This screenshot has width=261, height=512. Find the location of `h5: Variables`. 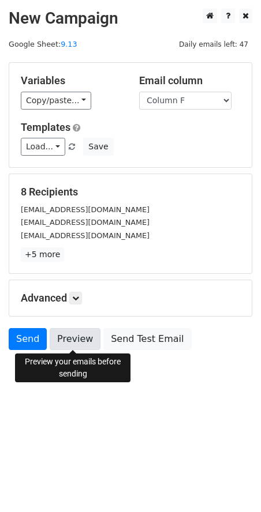

h5: Variables is located at coordinates (71, 81).